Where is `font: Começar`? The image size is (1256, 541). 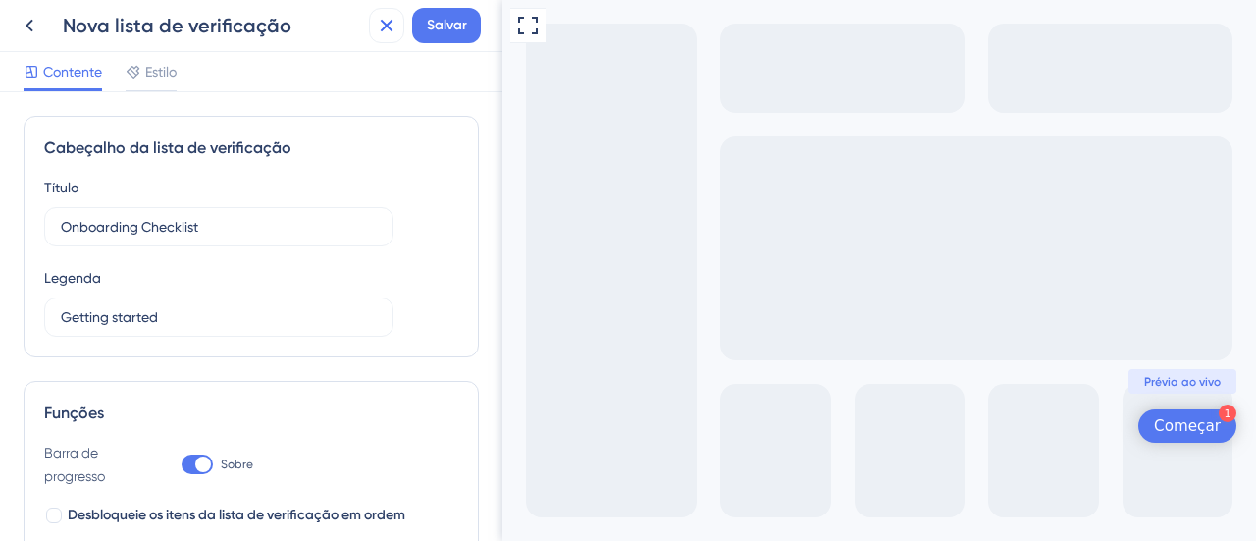 font: Começar is located at coordinates (685, 426).